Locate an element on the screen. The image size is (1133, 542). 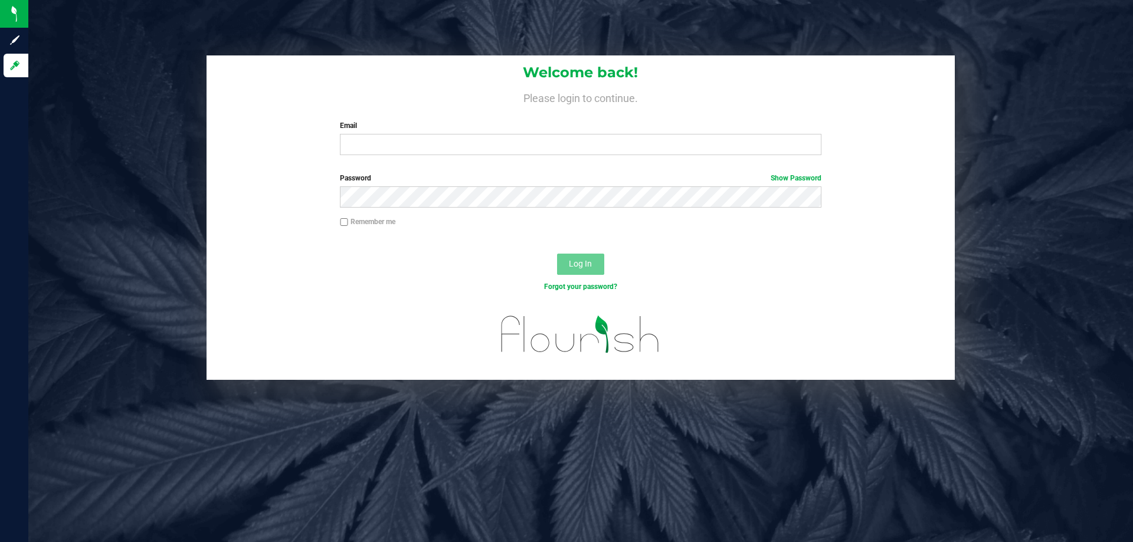
label: Remember me is located at coordinates (368, 222).